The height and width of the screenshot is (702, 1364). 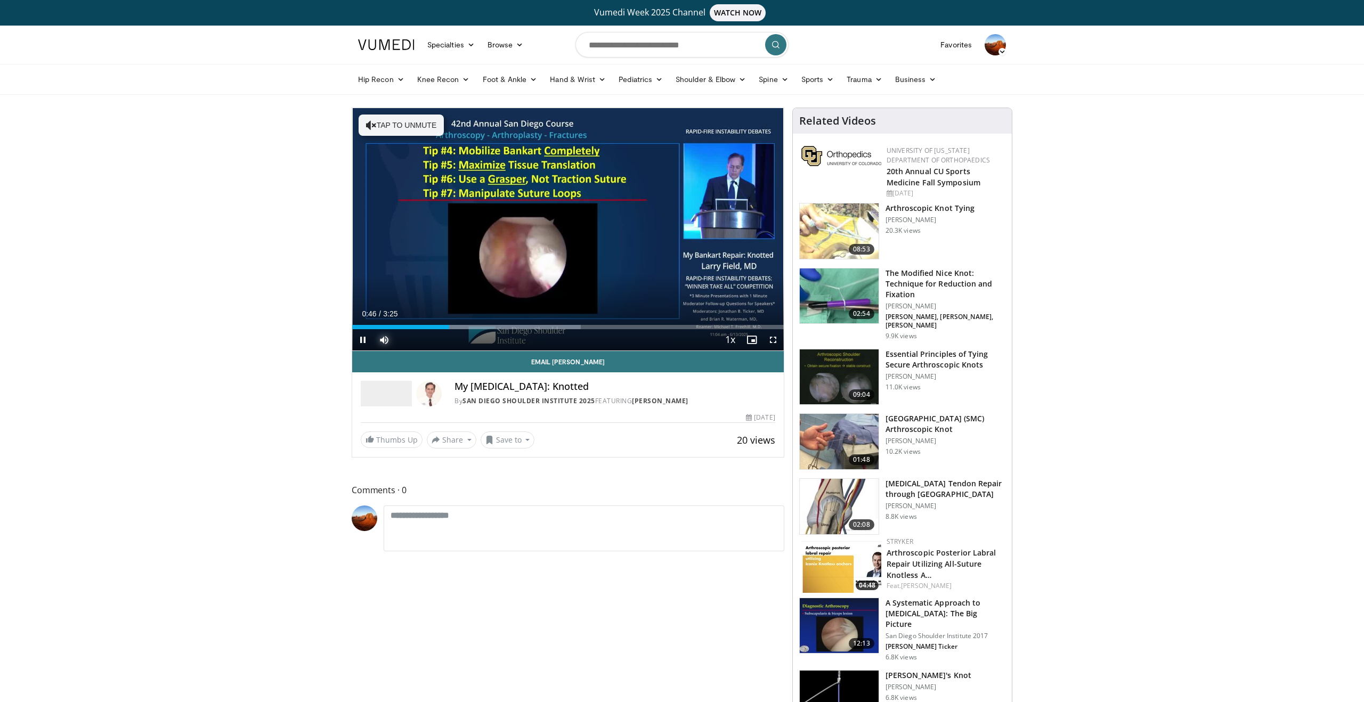 I want to click on span: 0:46, so click(x=369, y=314).